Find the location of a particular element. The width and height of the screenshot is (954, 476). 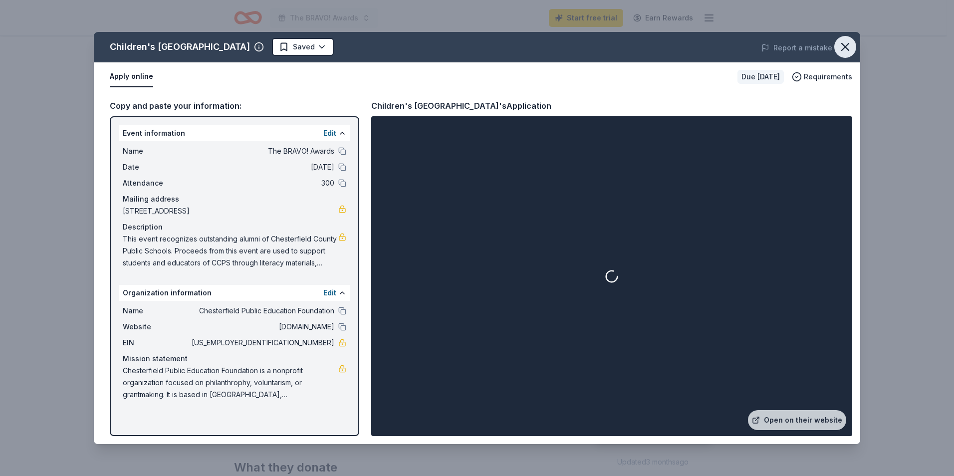

span: EIN is located at coordinates (156, 343).